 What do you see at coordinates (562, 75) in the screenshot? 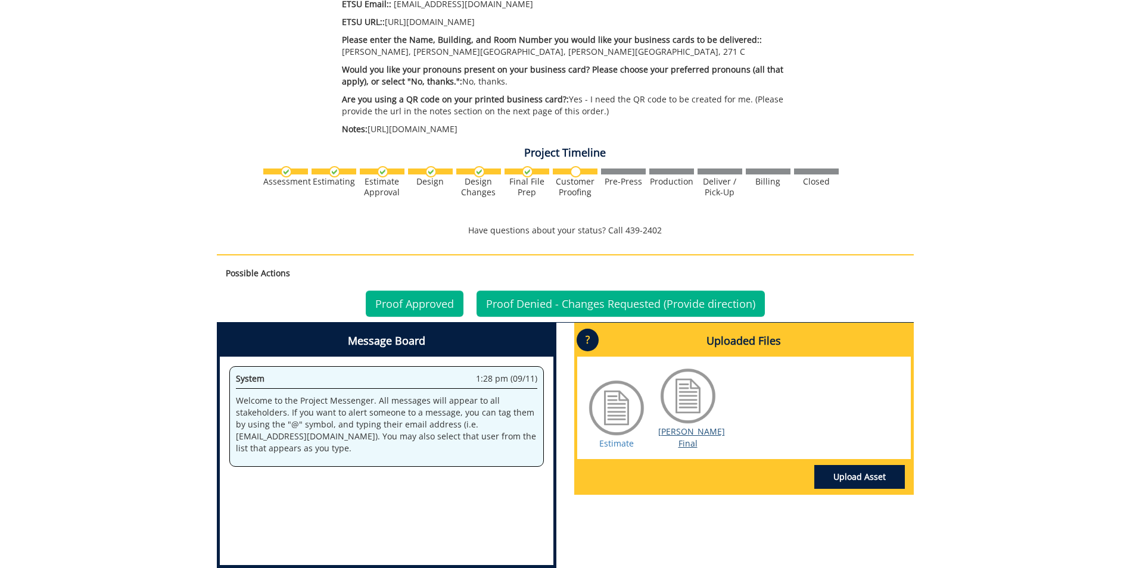
I see `span: Would you like your pronouns present on your business card? Please choose your preferred pronouns...` at bounding box center [562, 75].